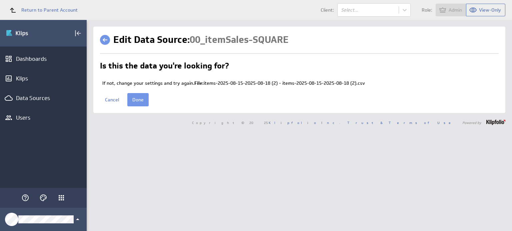 Image resolution: width=512 pixels, height=231 pixels. Describe the element at coordinates (201, 40) in the screenshot. I see `h1: Edit Data Source:` at that location.